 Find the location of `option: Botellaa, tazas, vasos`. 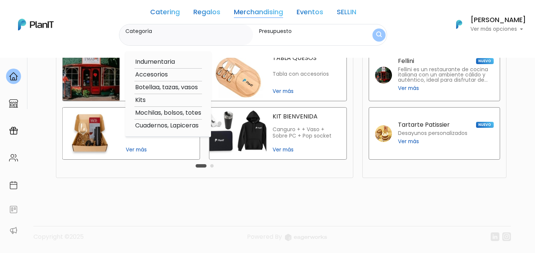

option: Botellaa, tazas, vasos is located at coordinates (168, 87).